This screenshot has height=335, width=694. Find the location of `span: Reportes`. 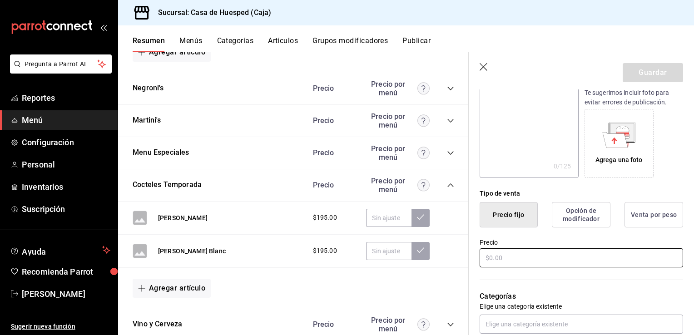

span: Reportes is located at coordinates (66, 98).